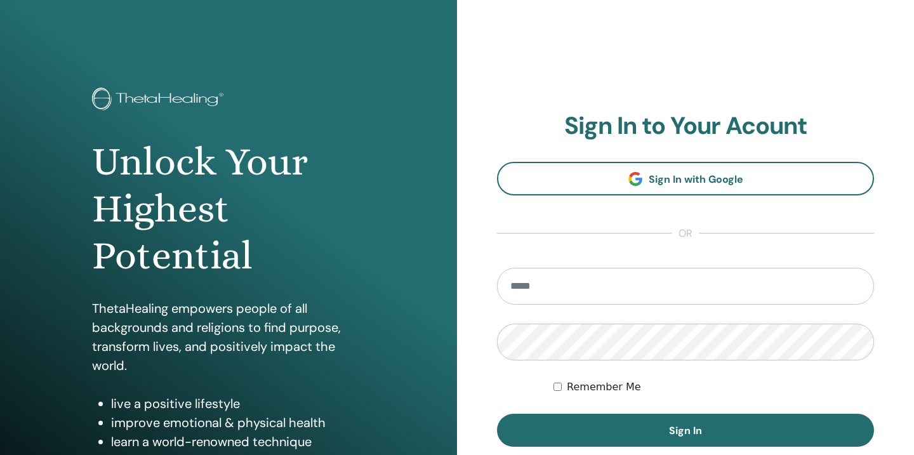 This screenshot has height=455, width=914. What do you see at coordinates (228, 337) in the screenshot?
I see `p: ThetaHealing empowers people of all backgrounds and religions to find purpose, transform lives, a...` at bounding box center [228, 337].